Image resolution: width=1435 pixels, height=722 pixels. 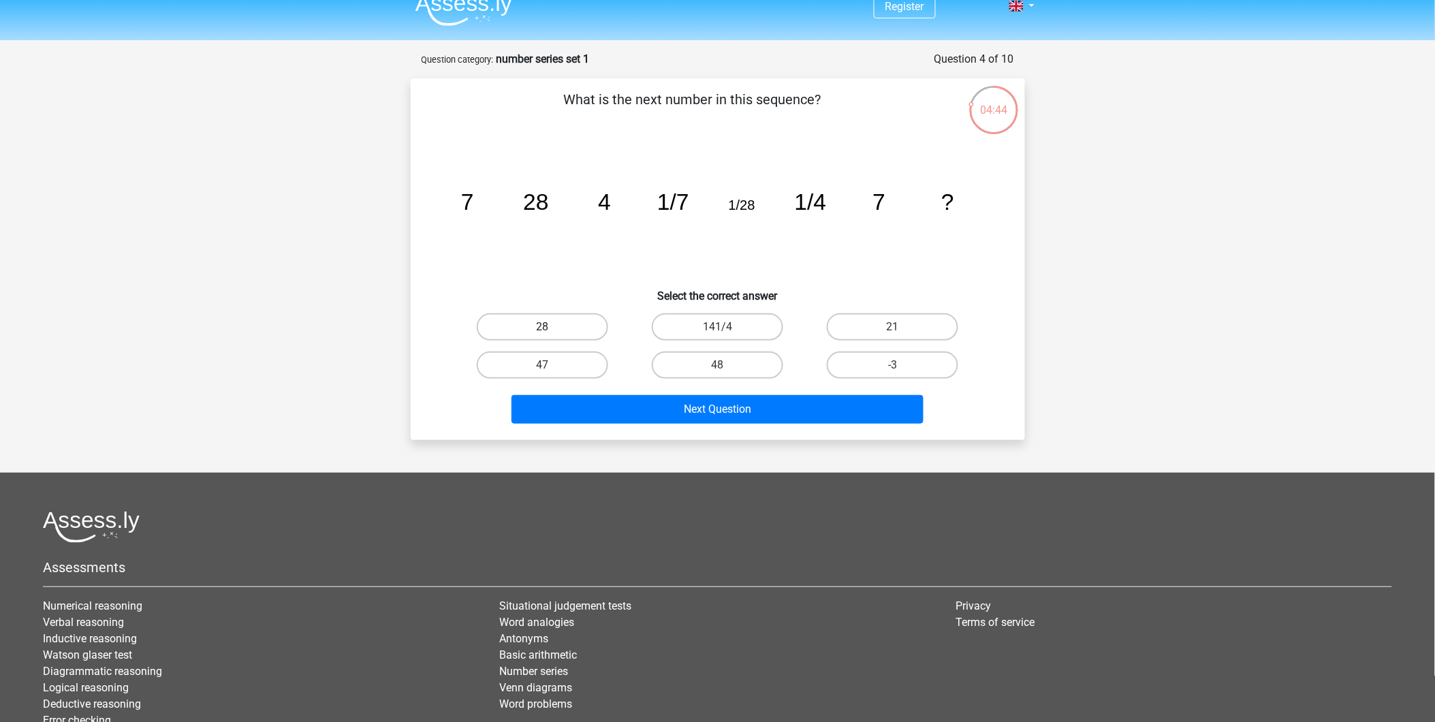 What do you see at coordinates (458, 59) in the screenshot?
I see `small: Question category:` at bounding box center [458, 59].